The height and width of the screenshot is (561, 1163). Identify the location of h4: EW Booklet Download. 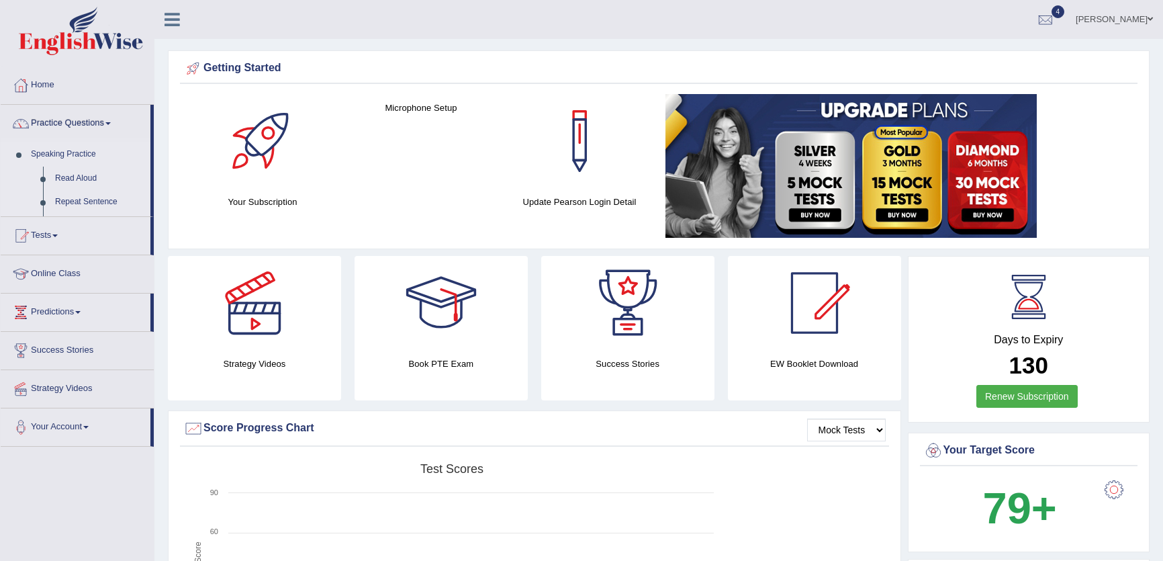
(815, 363).